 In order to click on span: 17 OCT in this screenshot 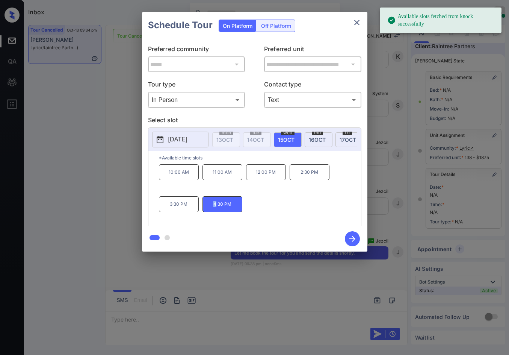, I will do `click(348, 139)`.